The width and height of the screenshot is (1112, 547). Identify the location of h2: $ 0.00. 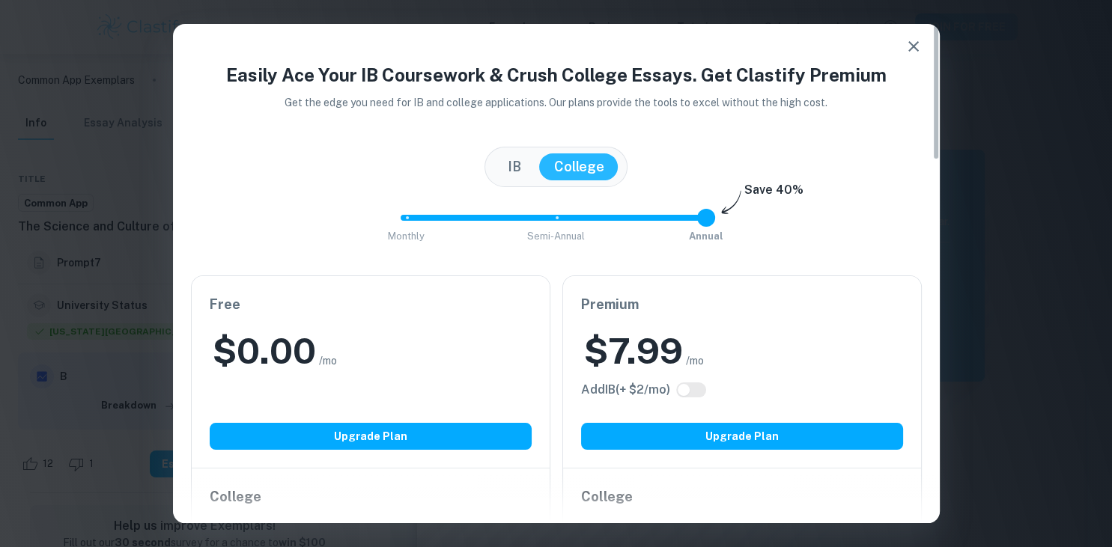
(264, 351).